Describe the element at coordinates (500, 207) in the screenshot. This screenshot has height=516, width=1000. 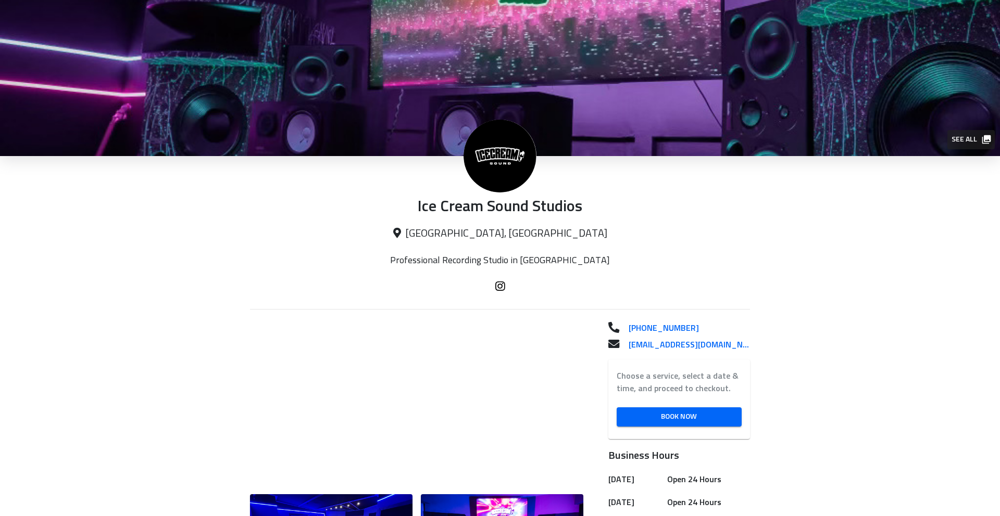
I see `p: Ice Cream Sound Studios` at that location.